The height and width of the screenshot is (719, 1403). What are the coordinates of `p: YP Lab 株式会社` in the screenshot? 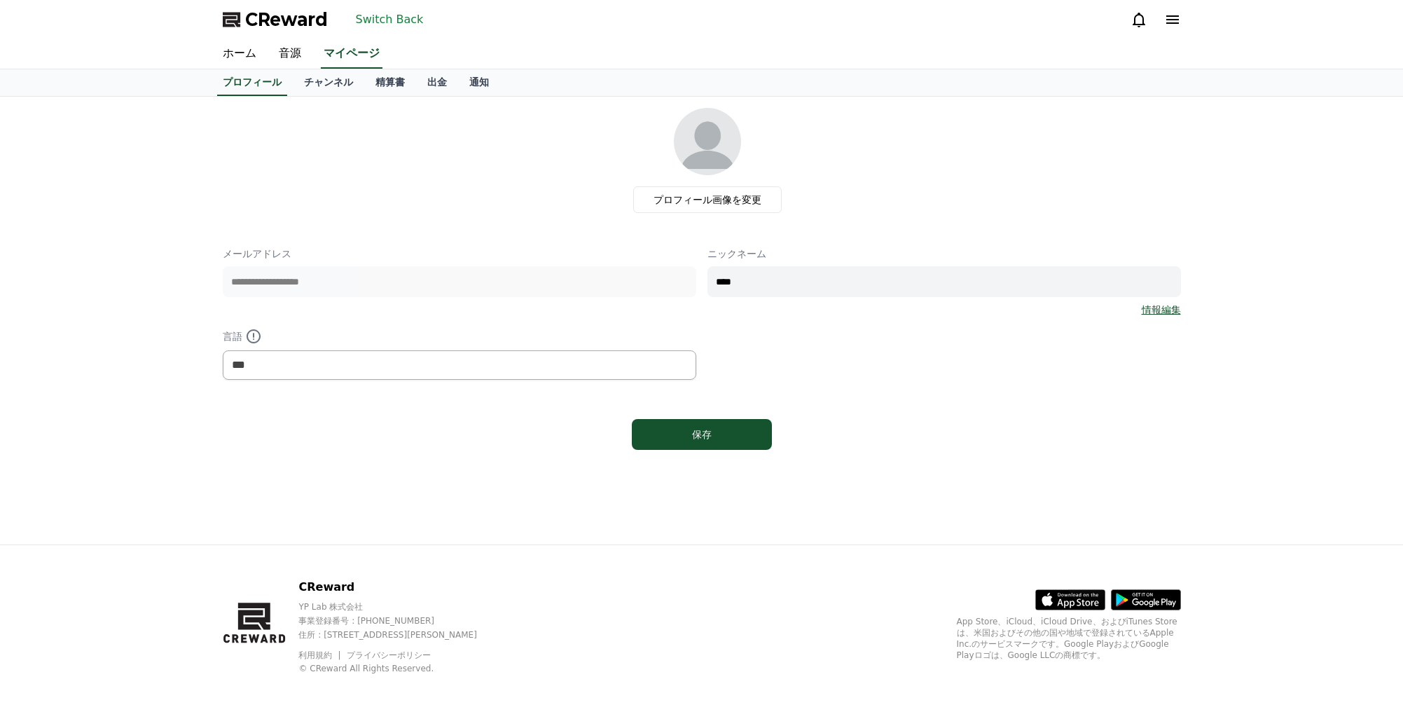 It's located at (399, 607).